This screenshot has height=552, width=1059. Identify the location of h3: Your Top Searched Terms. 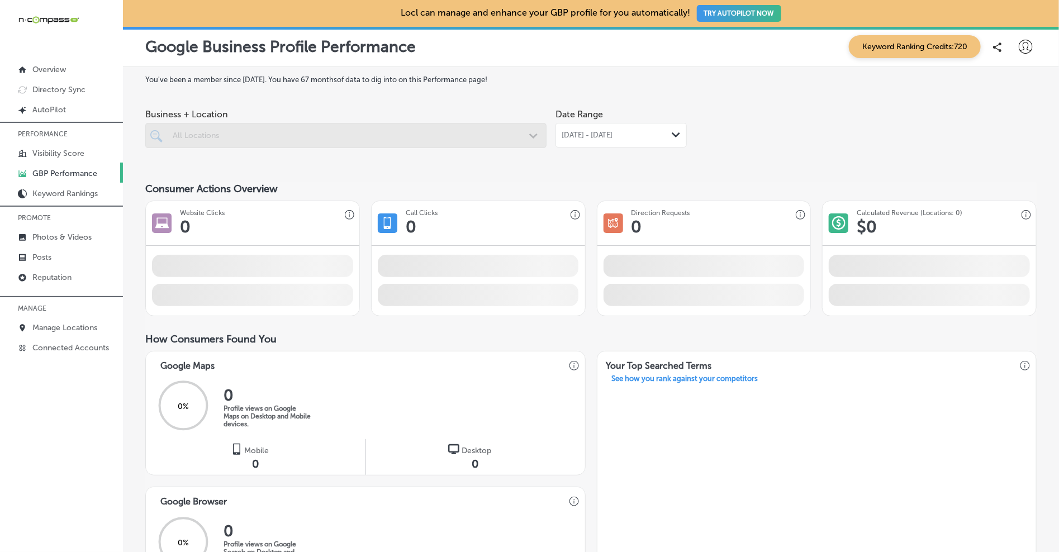
(659, 363).